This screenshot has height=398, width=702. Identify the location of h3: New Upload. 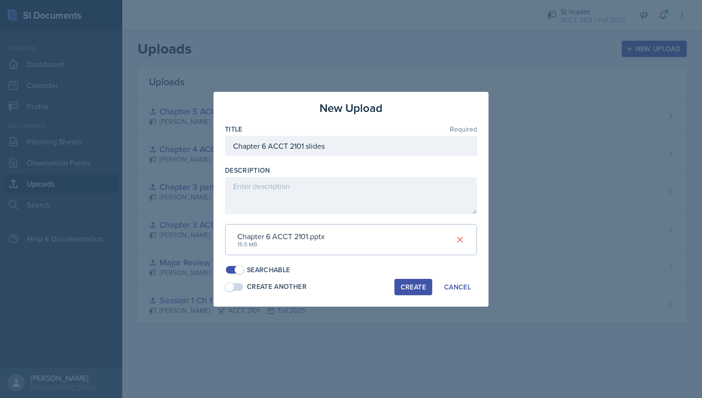
(351, 108).